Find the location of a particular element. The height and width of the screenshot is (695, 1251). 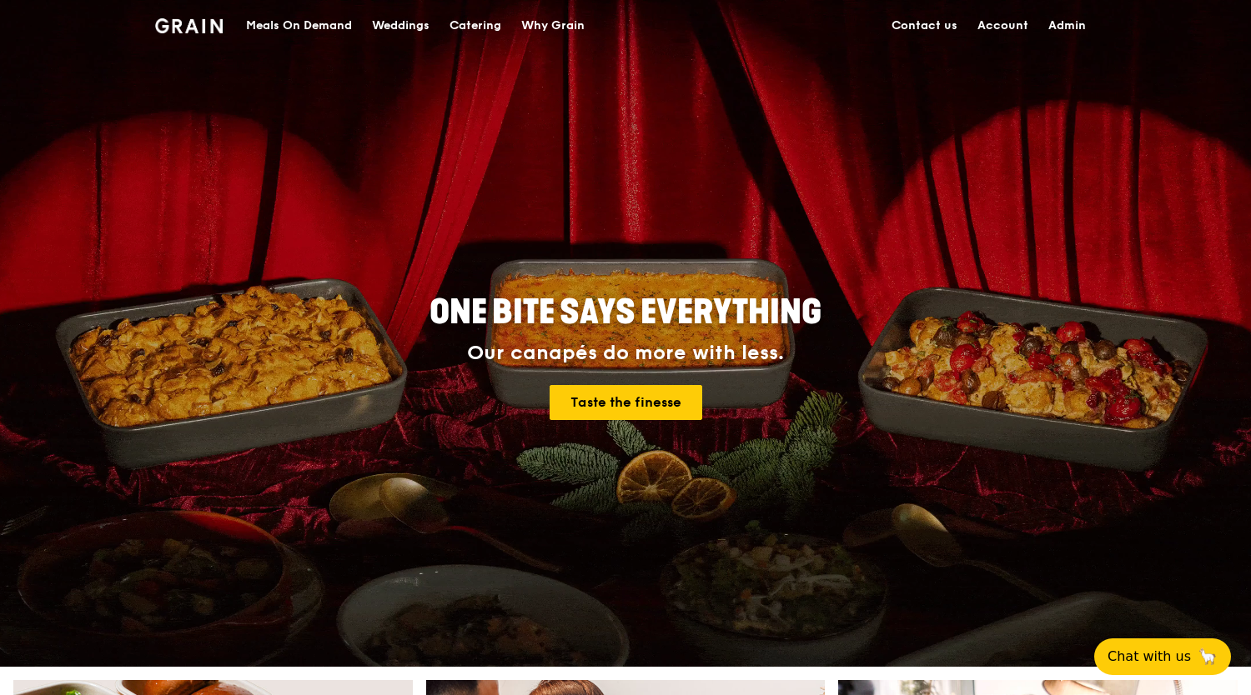

a: Admin is located at coordinates (1066, 26).